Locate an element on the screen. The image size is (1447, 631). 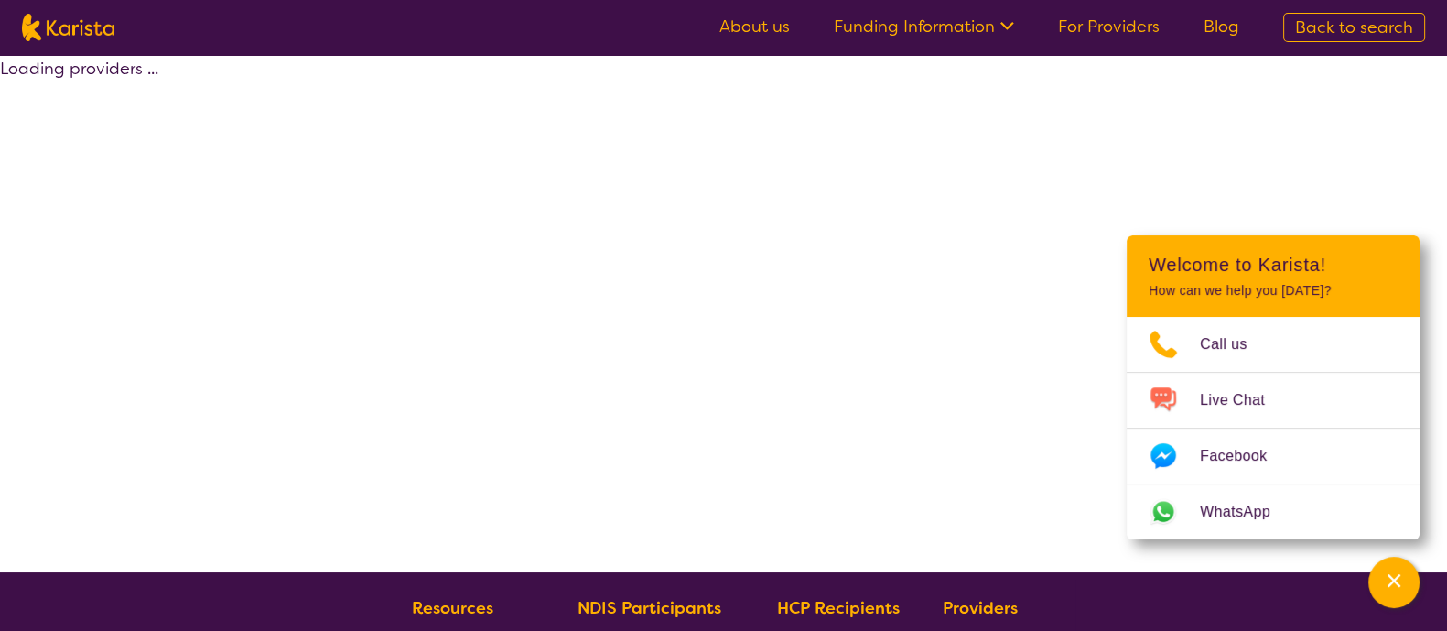
b: Resources is located at coordinates (452, 608).